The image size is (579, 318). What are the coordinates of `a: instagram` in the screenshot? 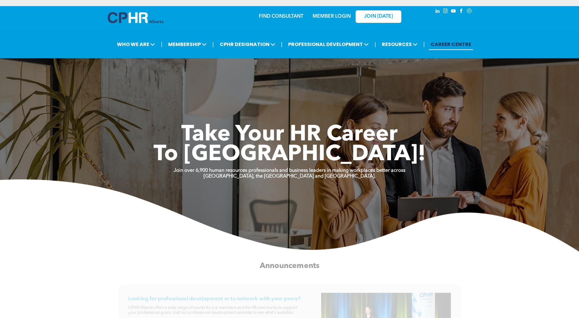 It's located at (445, 12).